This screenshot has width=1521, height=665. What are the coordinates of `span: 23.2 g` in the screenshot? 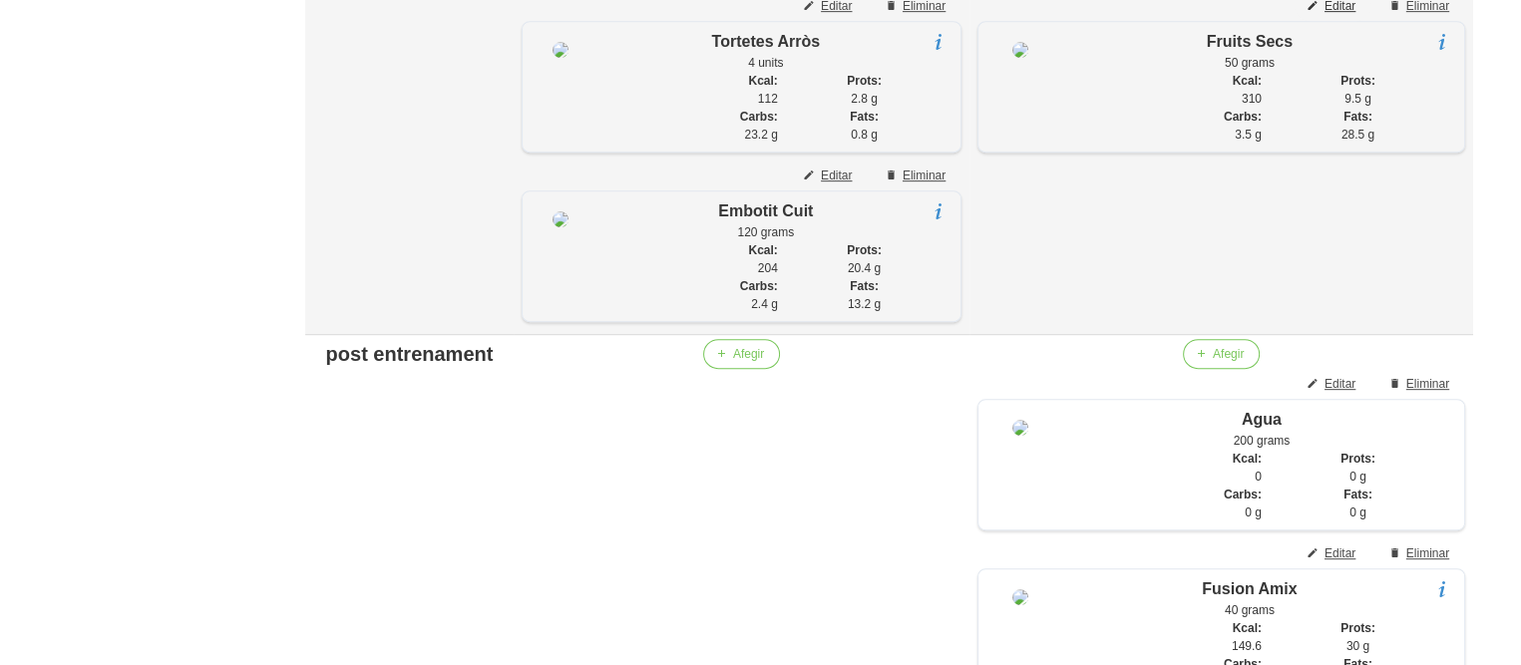 It's located at (760, 135).